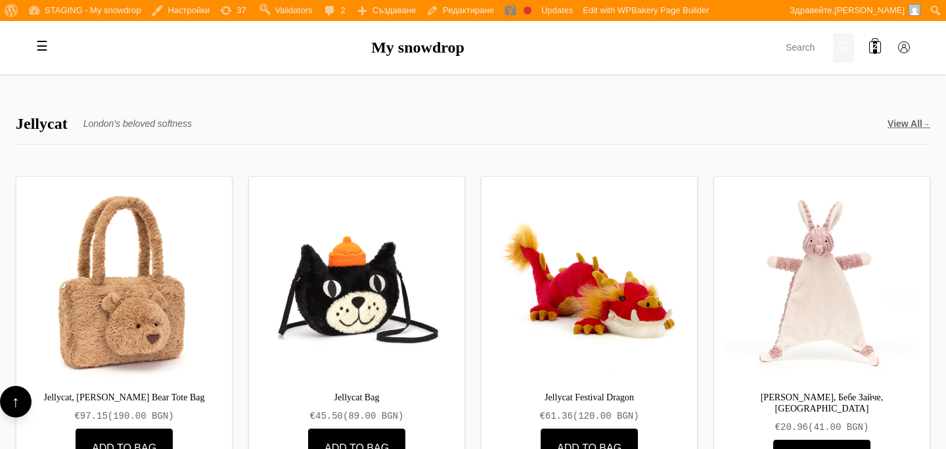  What do you see at coordinates (806, 47) in the screenshot?
I see `input: Search` at bounding box center [806, 47].